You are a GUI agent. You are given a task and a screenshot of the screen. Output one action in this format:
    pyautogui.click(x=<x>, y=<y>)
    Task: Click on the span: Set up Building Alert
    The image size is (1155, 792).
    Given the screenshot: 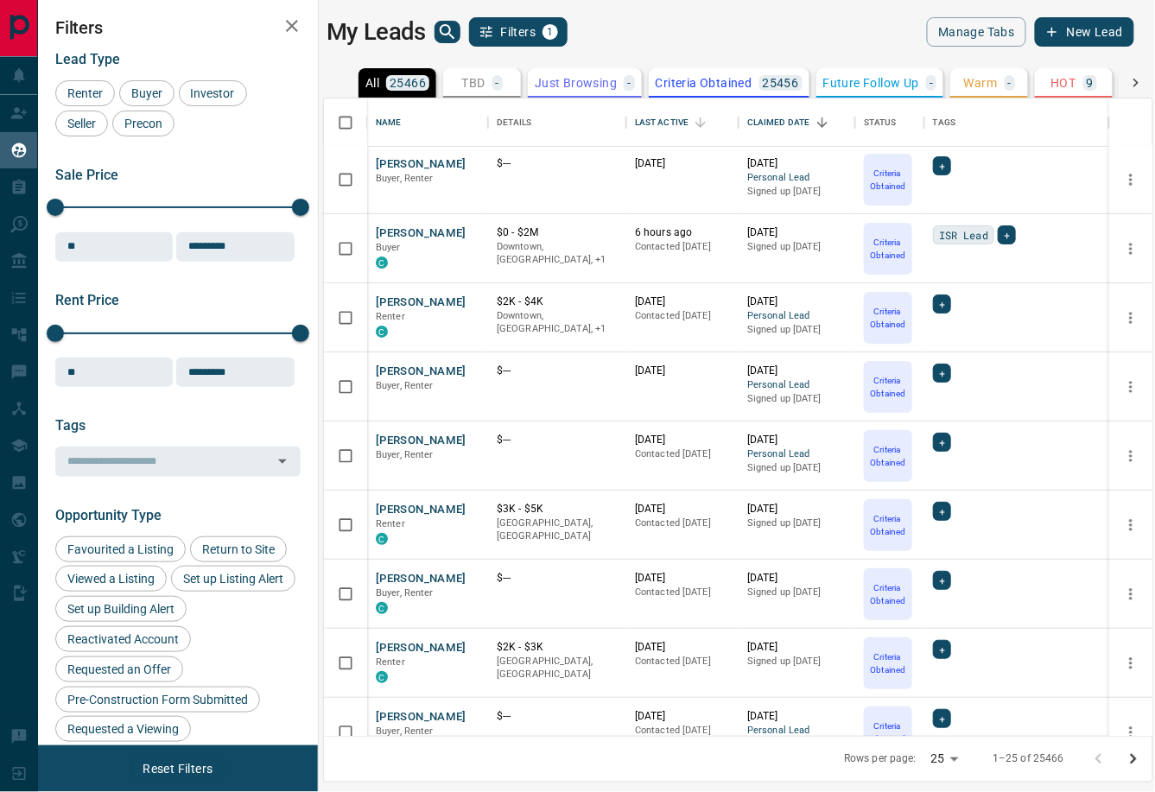 What is the action you would take?
    pyautogui.click(x=121, y=609)
    